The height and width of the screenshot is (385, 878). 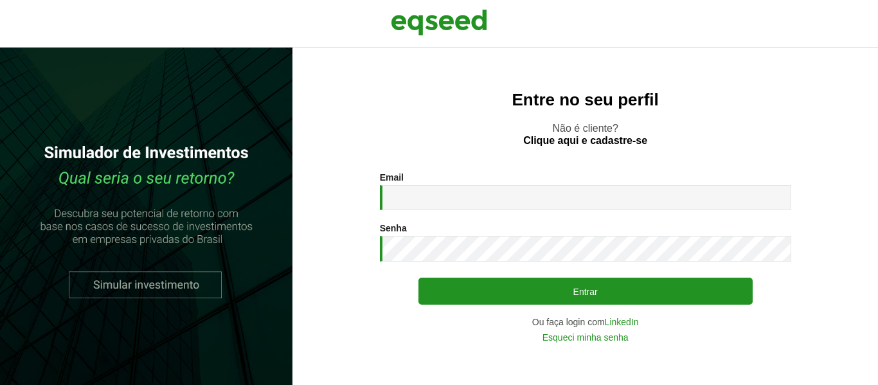 I want to click on a: Clique aqui e cadastre-se, so click(x=585, y=141).